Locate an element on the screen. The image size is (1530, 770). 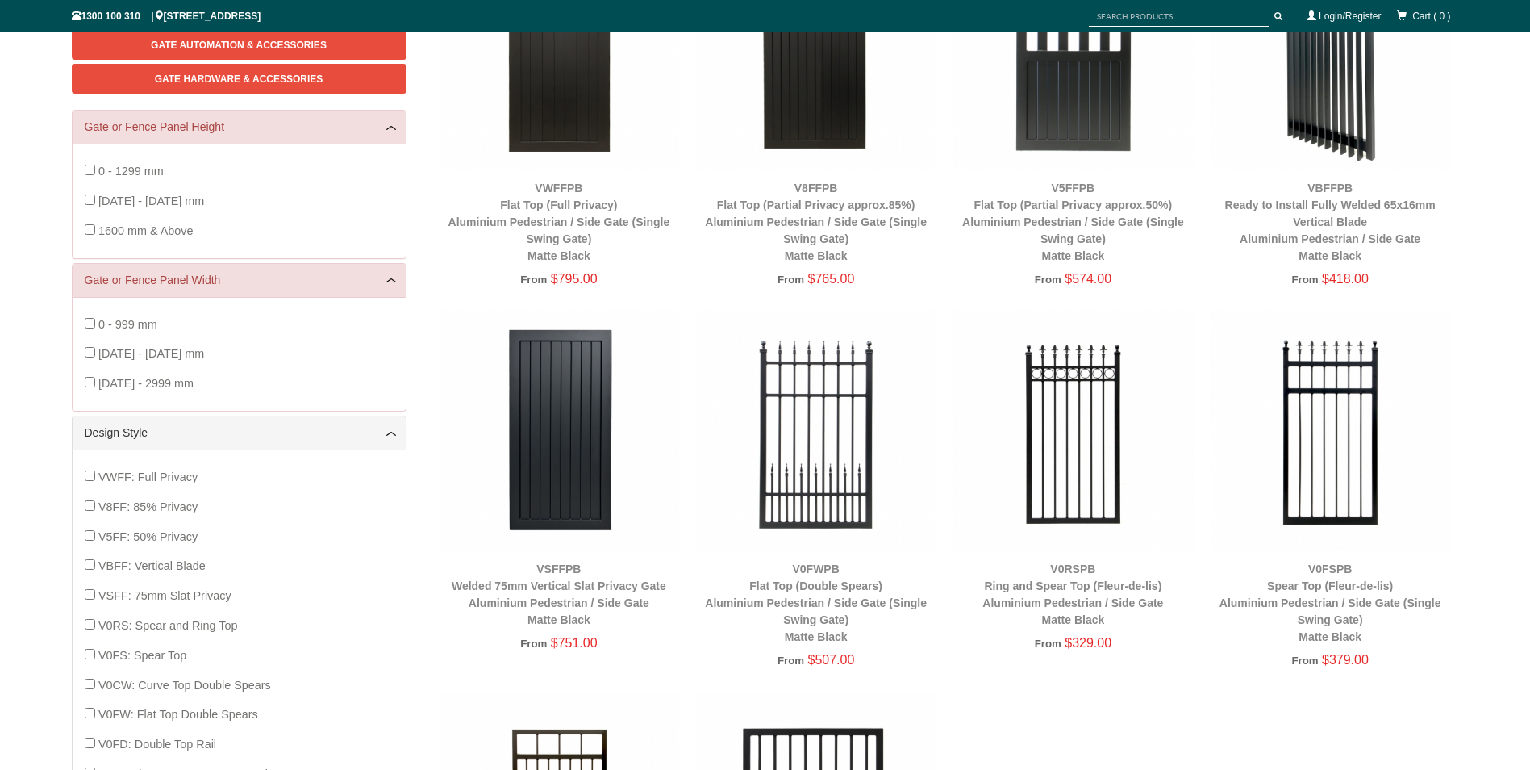
a: V5FFPBFlat Top (Partial Privacy approx.50%)Aluminium Pedestrian / Side Gate (Single Swing Gate)Ma... is located at coordinates (1073, 222).